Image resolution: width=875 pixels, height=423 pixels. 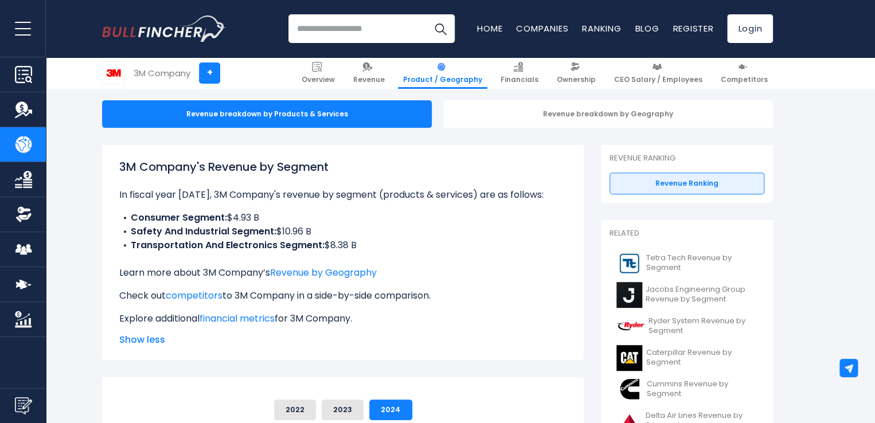 What do you see at coordinates (703, 326) in the screenshot?
I see `span: Ryder System Revenue by Segment` at bounding box center [703, 326].